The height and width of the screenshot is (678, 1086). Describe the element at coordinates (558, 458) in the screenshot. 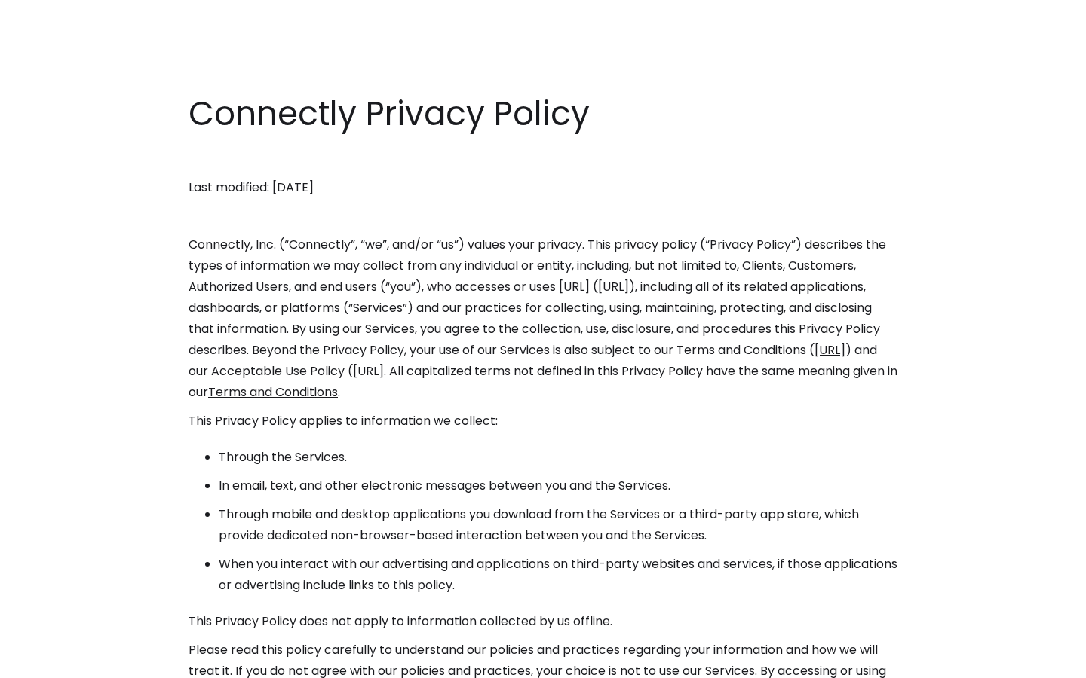

I see `li: Through the Services.` at that location.